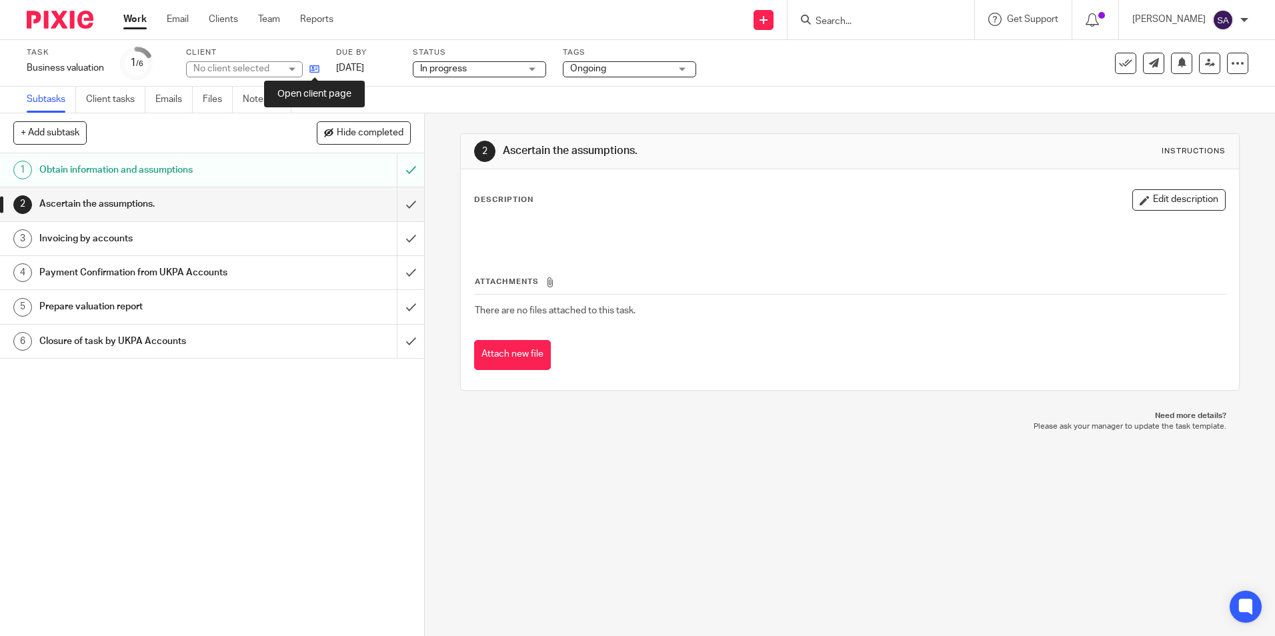 This screenshot has height=636, width=1275. What do you see at coordinates (479, 53) in the screenshot?
I see `label: Status` at bounding box center [479, 53].